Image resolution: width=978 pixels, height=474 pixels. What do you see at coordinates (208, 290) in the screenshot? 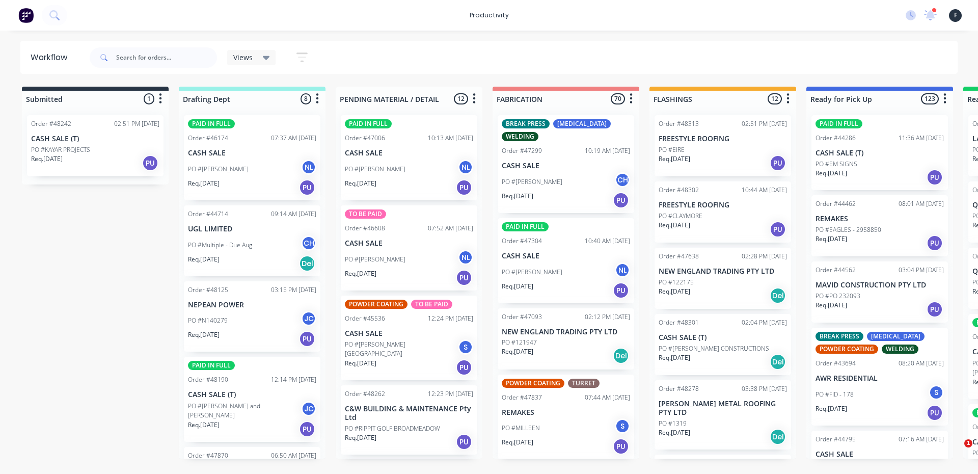
I see `div: Order #48125` at bounding box center [208, 290].